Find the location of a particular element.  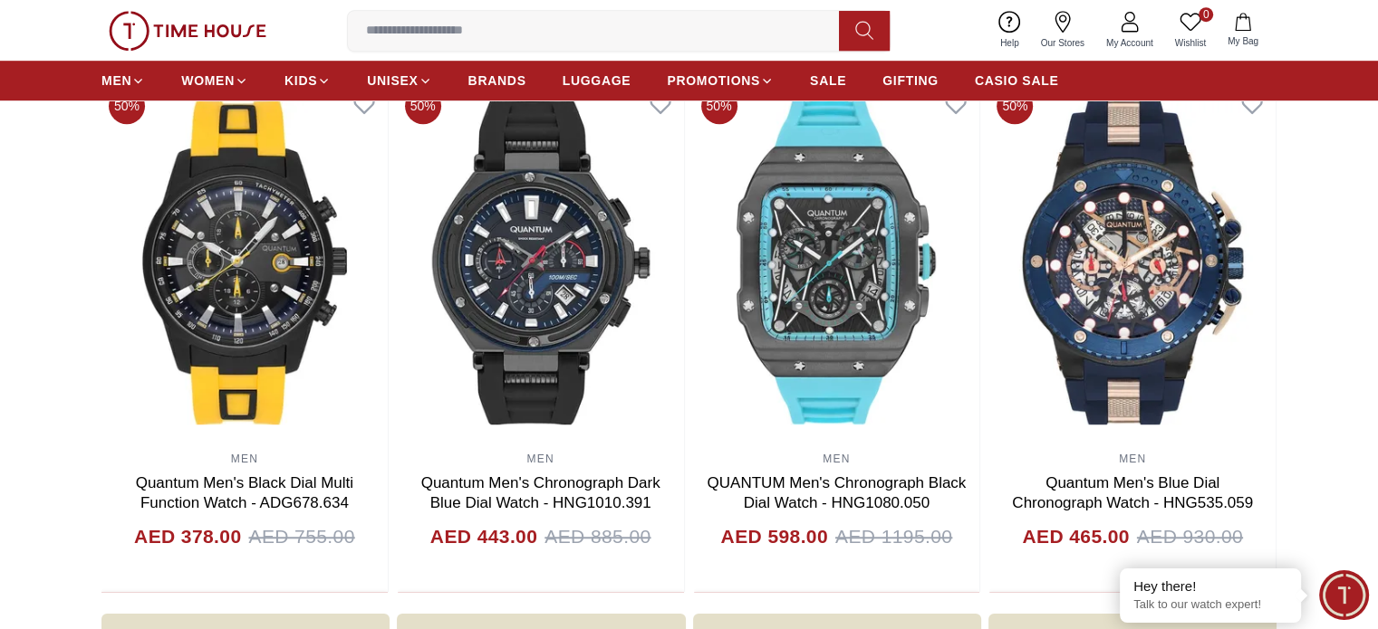

span: AED 885.00 is located at coordinates (597, 537).